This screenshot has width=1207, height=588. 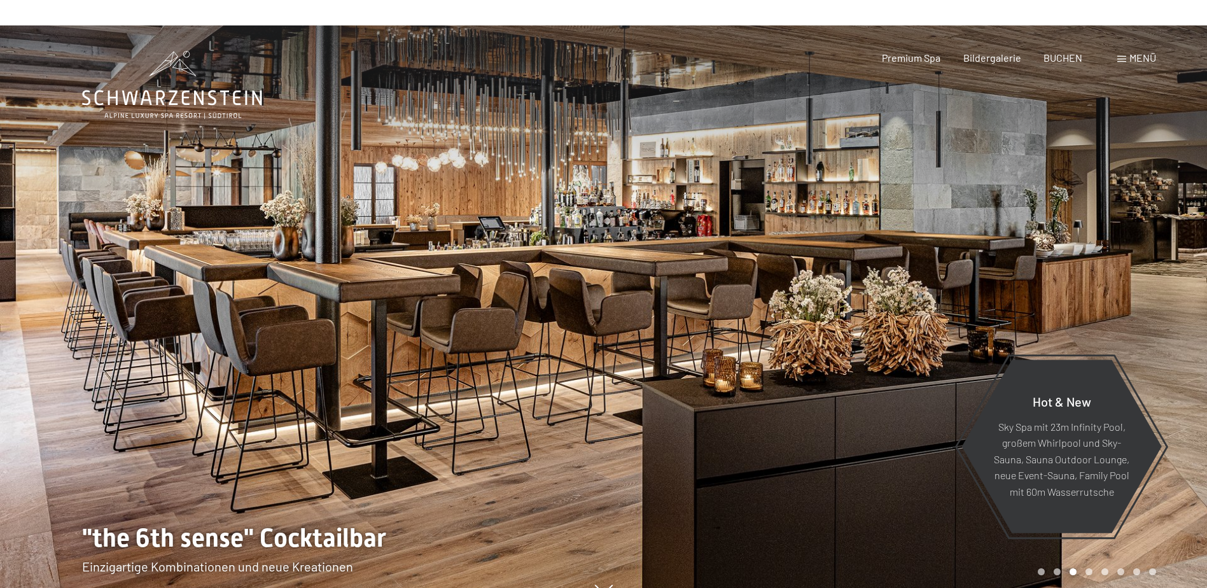 I want to click on span: Premium Spa, so click(x=911, y=57).